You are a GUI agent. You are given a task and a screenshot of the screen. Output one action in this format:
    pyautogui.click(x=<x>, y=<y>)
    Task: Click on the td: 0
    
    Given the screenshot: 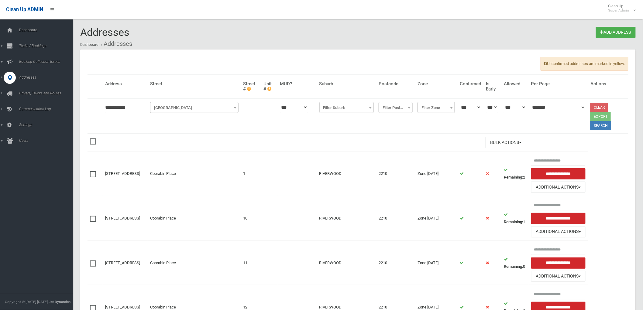 What is the action you would take?
    pyautogui.click(x=515, y=263)
    